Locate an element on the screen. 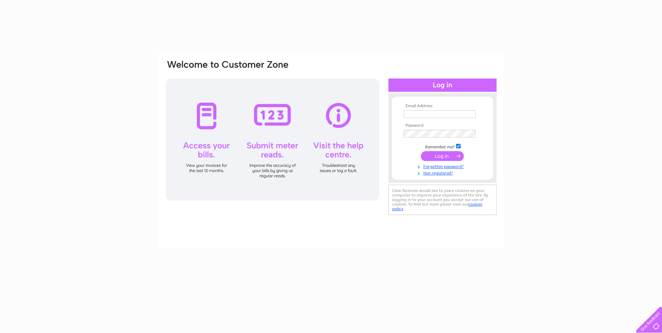  th: Password: is located at coordinates (443, 126).